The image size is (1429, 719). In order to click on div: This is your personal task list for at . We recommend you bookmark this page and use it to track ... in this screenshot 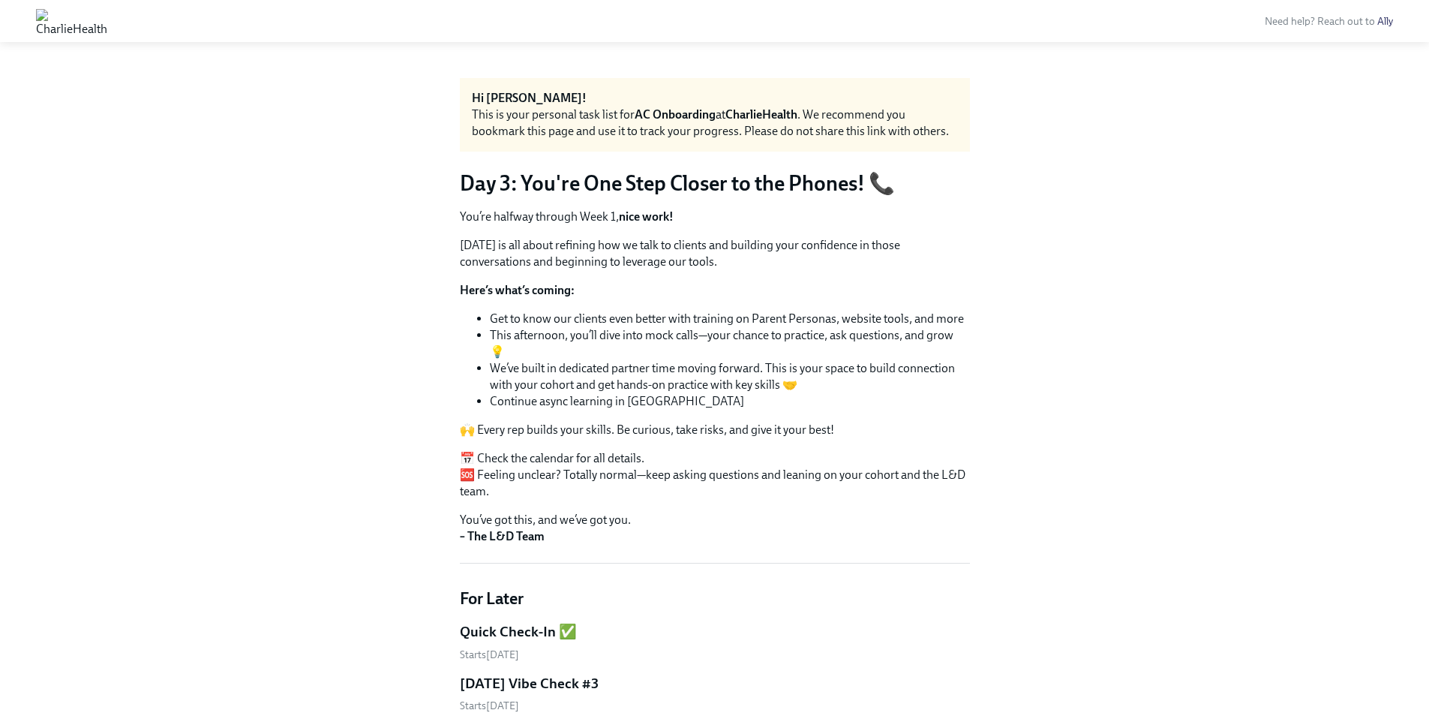, I will do `click(715, 123)`.